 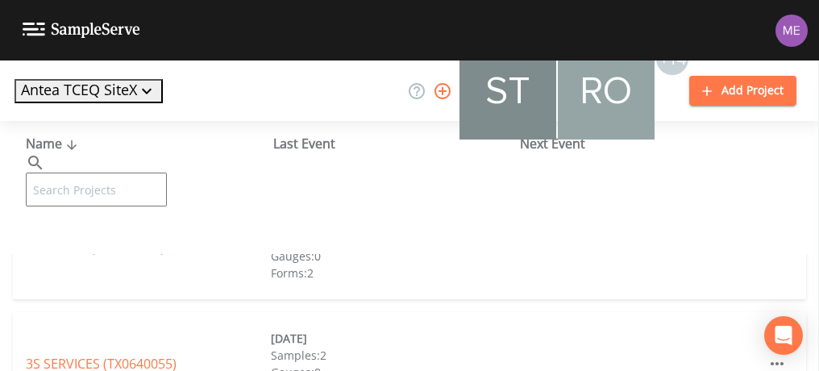 What do you see at coordinates (397, 143) in the screenshot?
I see `div: Last Event` at bounding box center [397, 143].